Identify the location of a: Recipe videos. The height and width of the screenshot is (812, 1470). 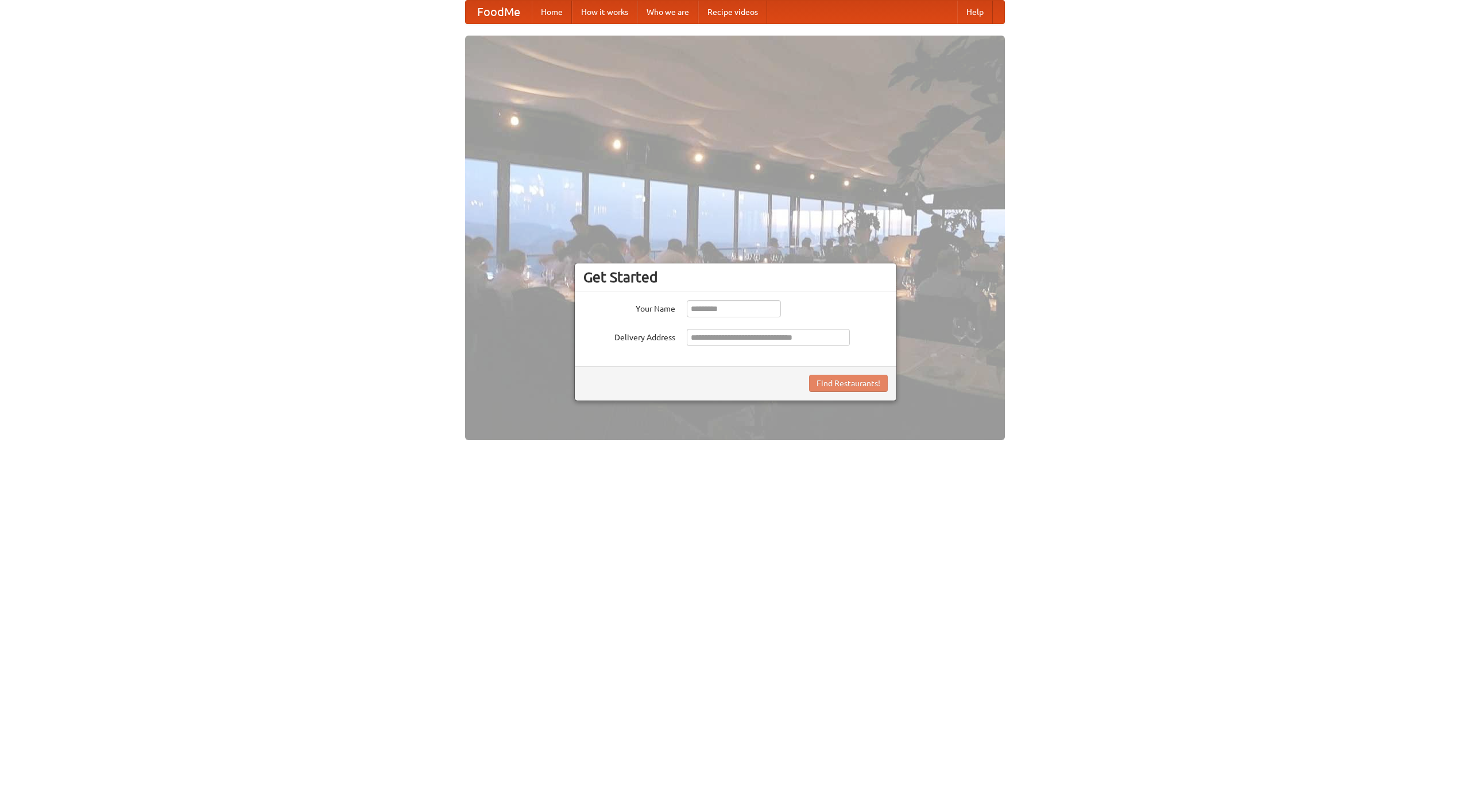
(733, 12).